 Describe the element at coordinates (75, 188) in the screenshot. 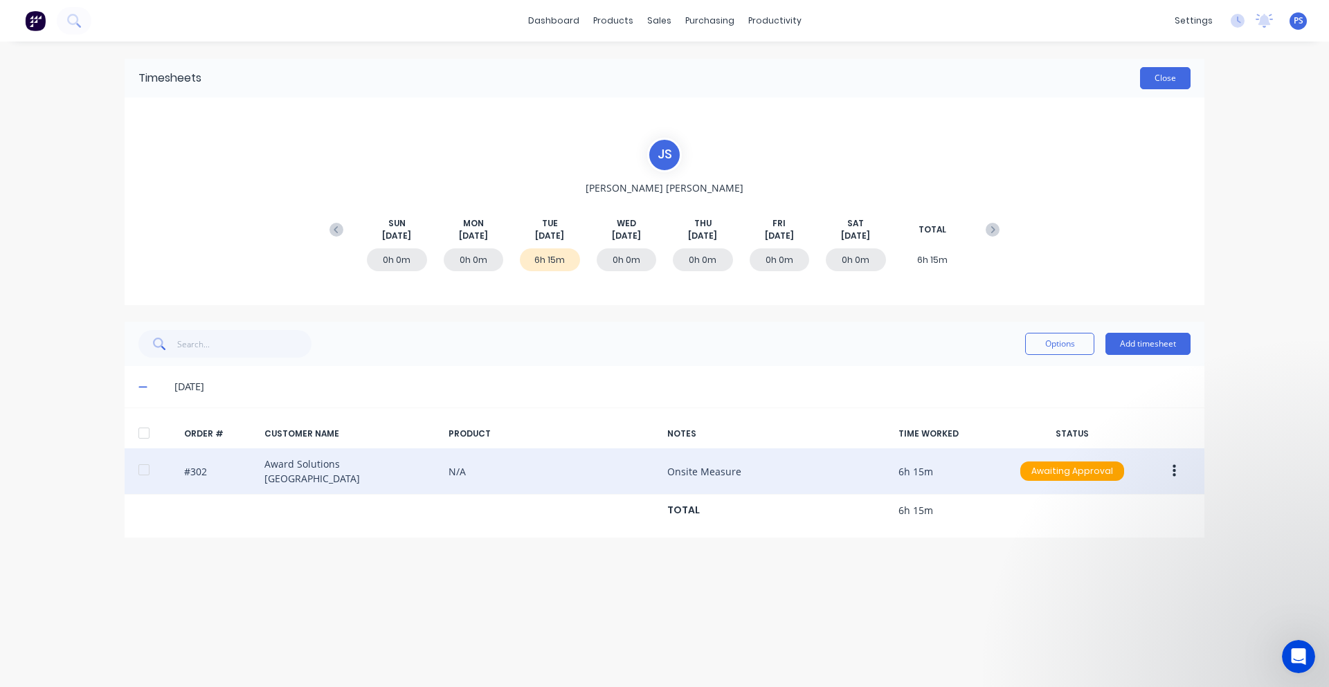

I see `span: Customers: Order History` at that location.